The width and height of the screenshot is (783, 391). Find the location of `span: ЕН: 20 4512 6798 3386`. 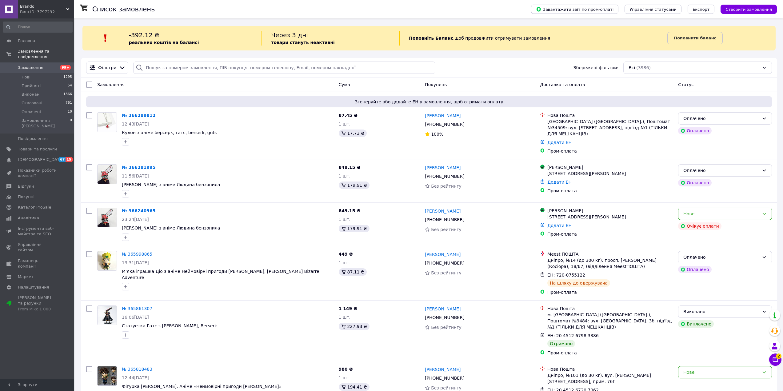

span: ЕН: 20 4512 6798 3386 is located at coordinates (573, 336).